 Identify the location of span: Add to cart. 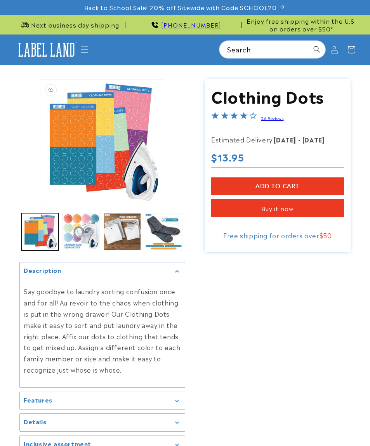
(277, 186).